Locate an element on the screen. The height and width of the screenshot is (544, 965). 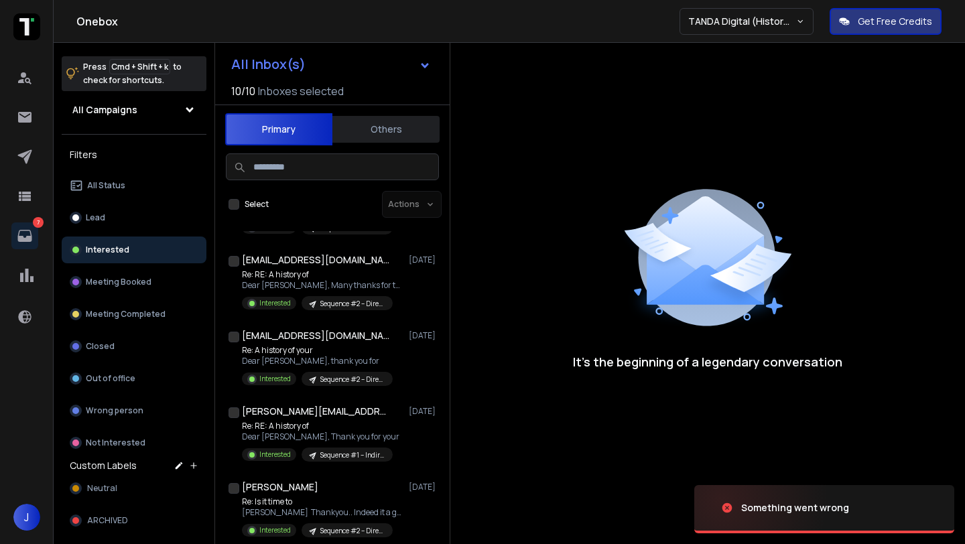
h3: Custom Labels is located at coordinates (103, 466).